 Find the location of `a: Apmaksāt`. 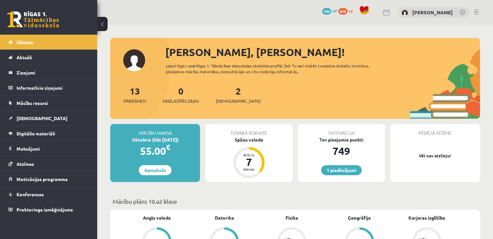

a: Apmaksāt is located at coordinates (155, 170).